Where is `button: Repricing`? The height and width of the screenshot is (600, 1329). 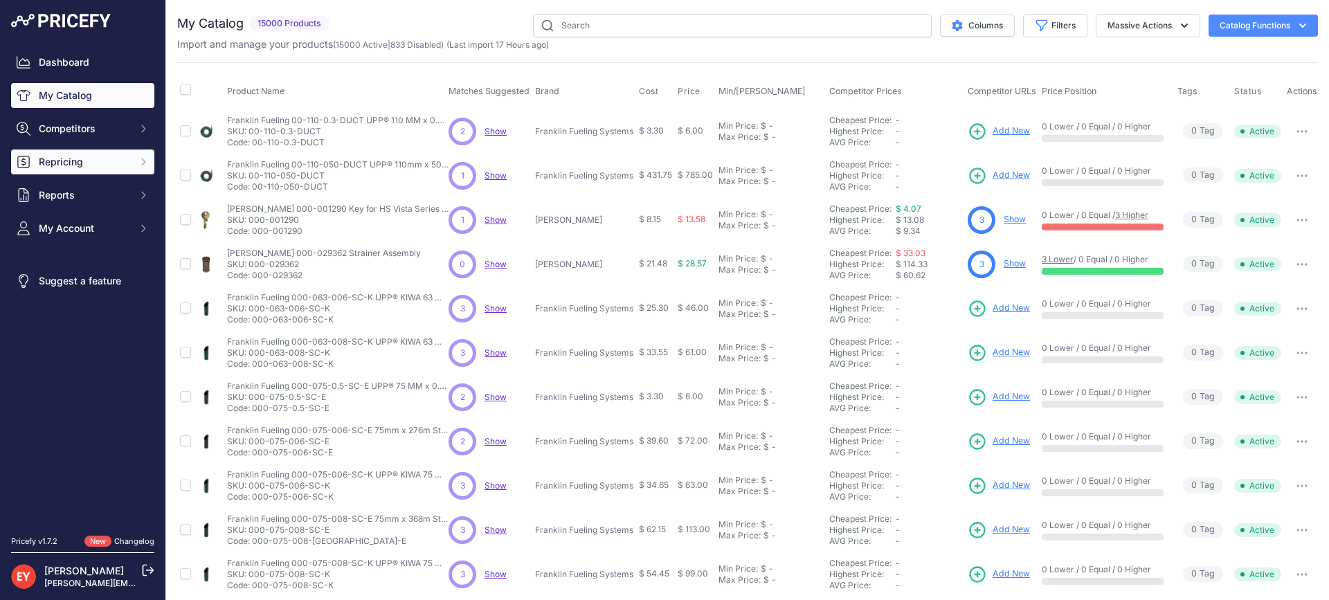
button: Repricing is located at coordinates (82, 162).